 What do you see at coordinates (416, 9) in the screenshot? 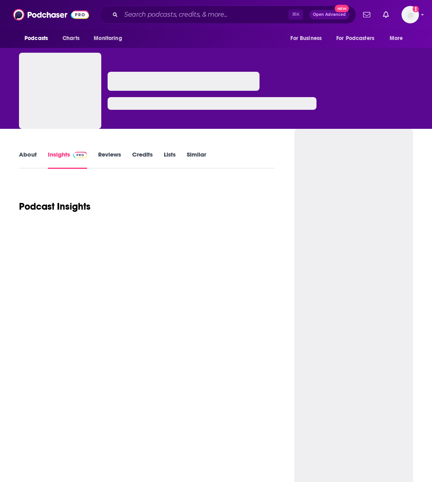
I see `svg: Email not verified` at bounding box center [416, 9].